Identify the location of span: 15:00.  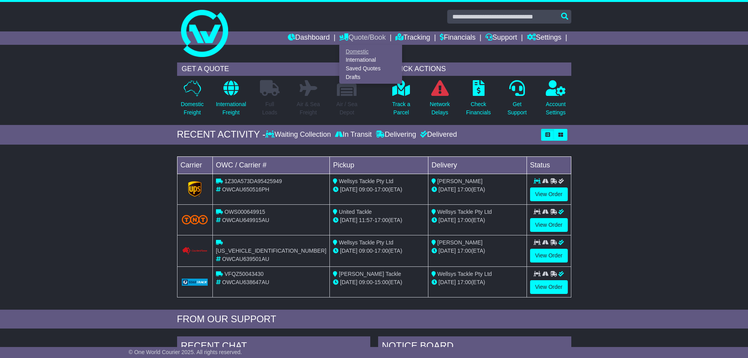
(381, 282).